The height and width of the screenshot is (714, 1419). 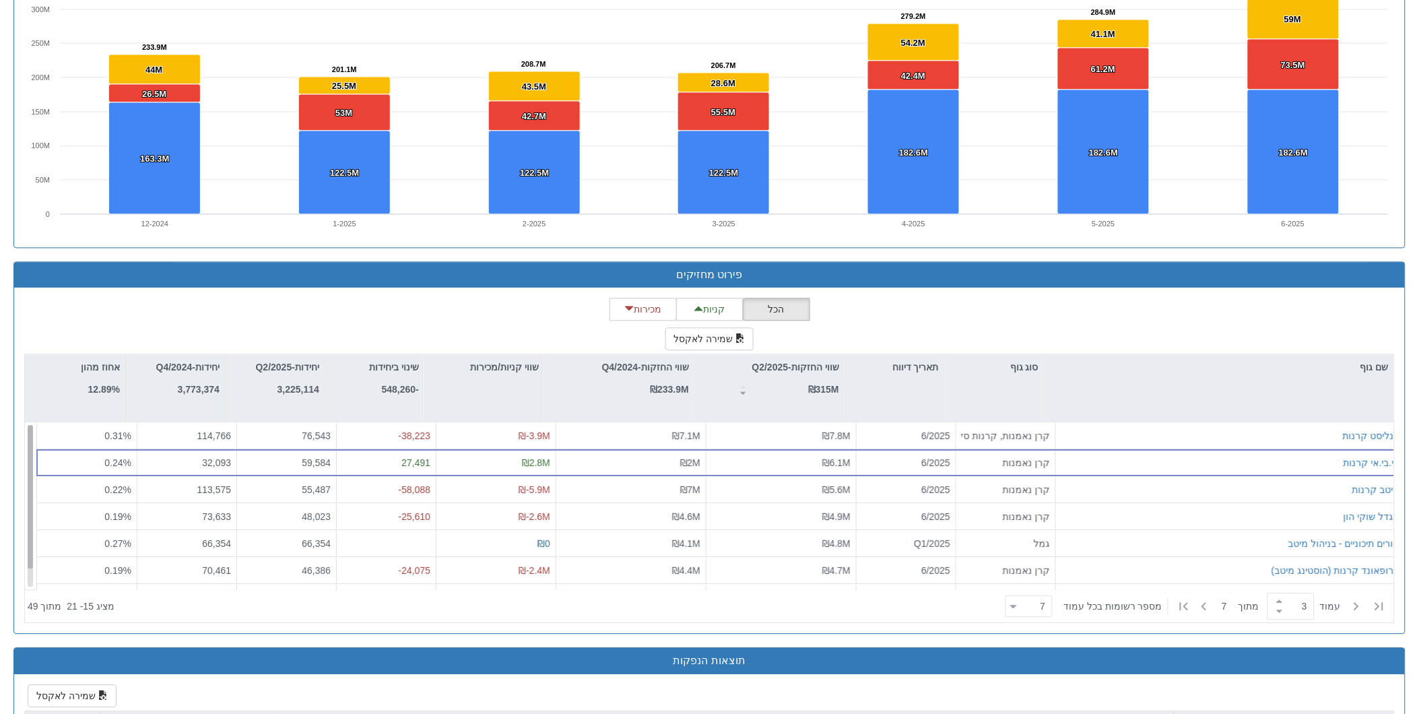 What do you see at coordinates (533, 64) in the screenshot?
I see `tspan: 208.7M` at bounding box center [533, 64].